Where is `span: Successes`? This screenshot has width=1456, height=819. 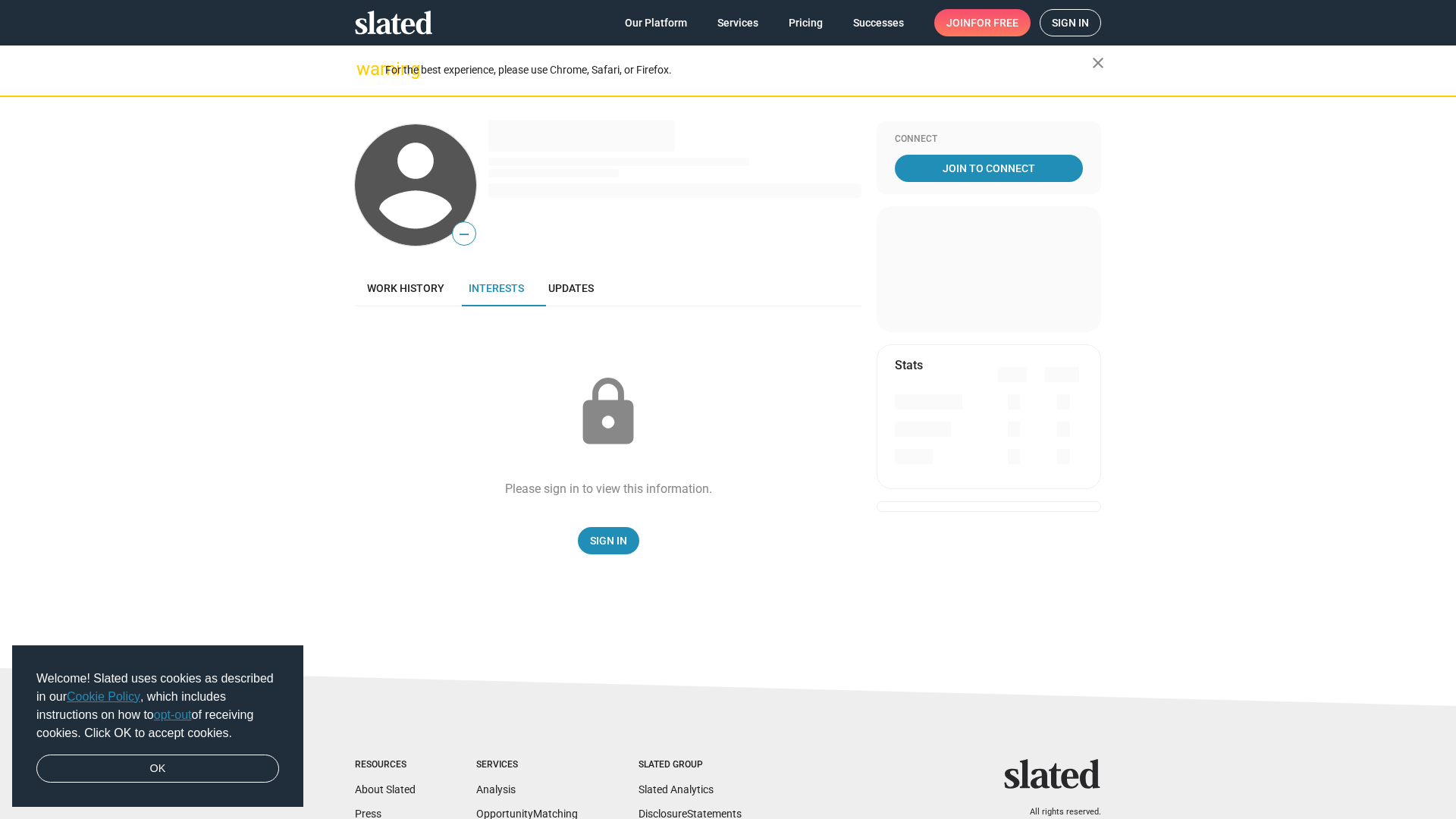 span: Successes is located at coordinates (878, 23).